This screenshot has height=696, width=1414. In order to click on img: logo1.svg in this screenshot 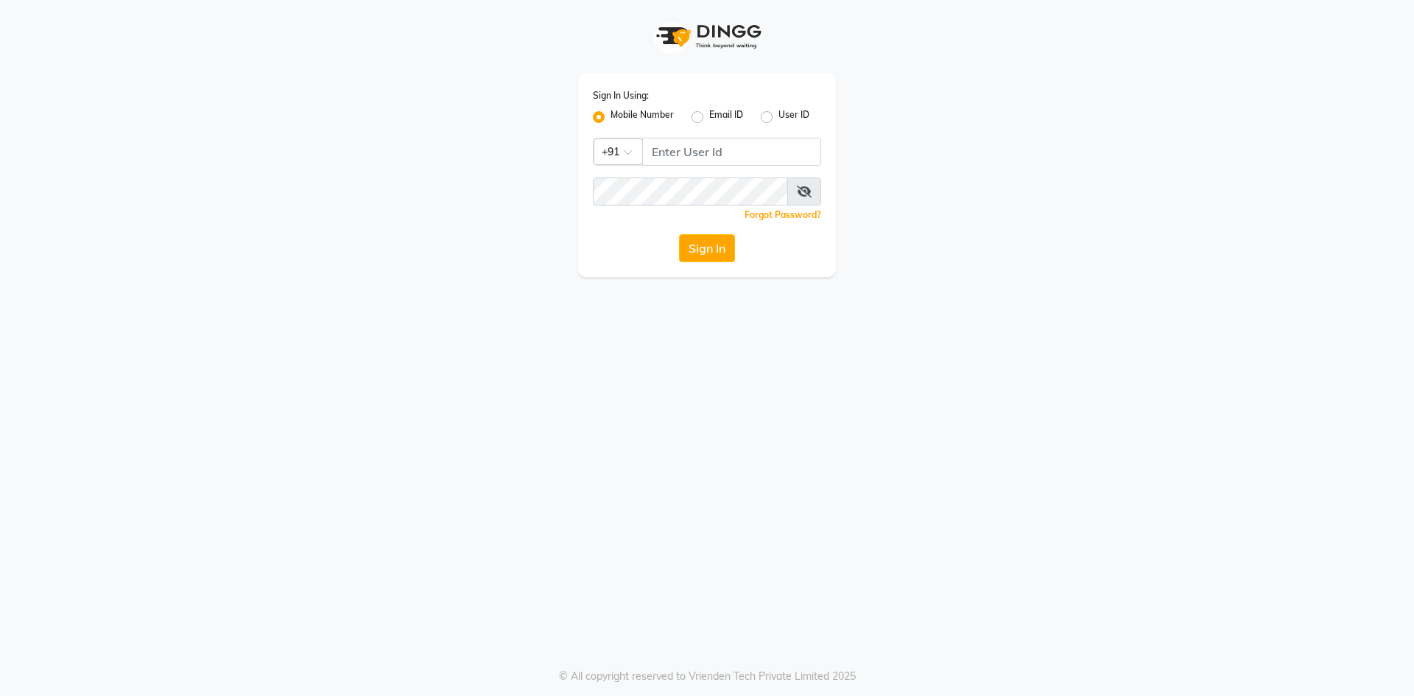, I will do `click(707, 36)`.